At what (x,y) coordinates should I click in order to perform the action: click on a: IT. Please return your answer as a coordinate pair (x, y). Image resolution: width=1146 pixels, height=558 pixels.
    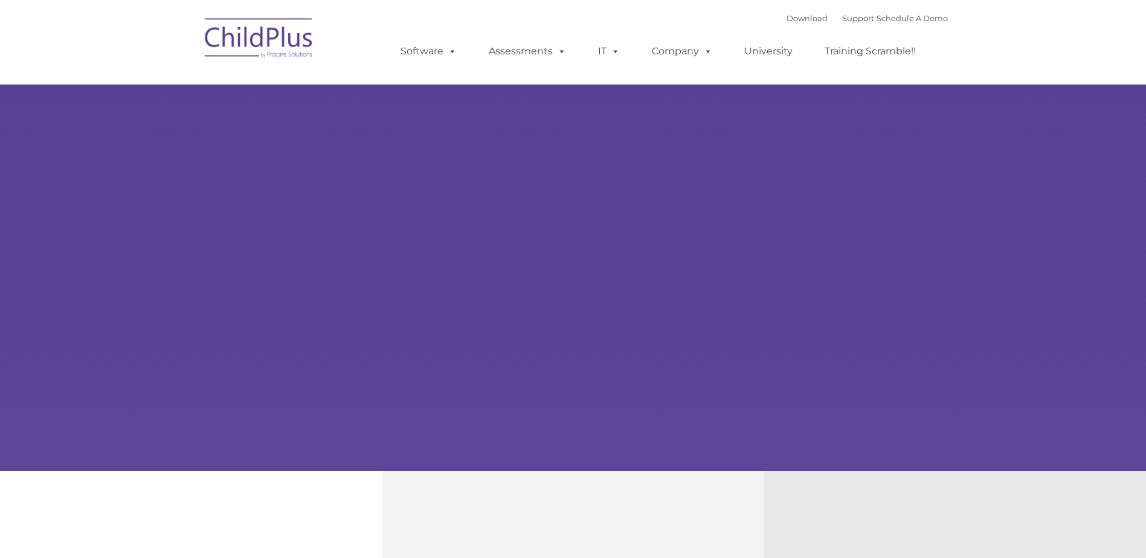
    Looking at the image, I should click on (609, 51).